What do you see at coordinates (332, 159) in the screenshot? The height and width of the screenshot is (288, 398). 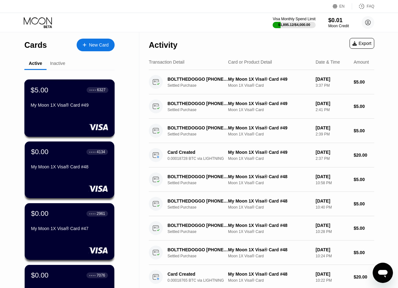 I see `div: 2:37 PM` at bounding box center [332, 159].